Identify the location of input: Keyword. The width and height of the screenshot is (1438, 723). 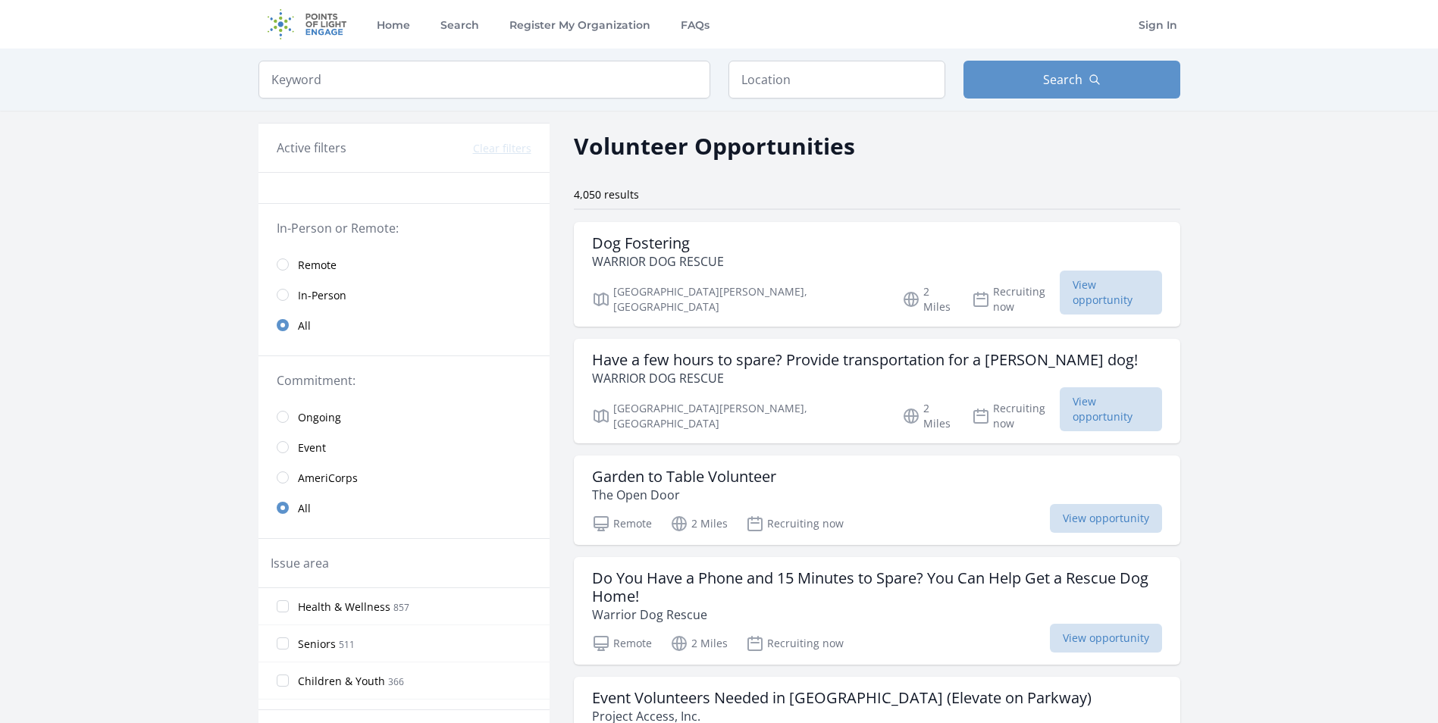
(484, 80).